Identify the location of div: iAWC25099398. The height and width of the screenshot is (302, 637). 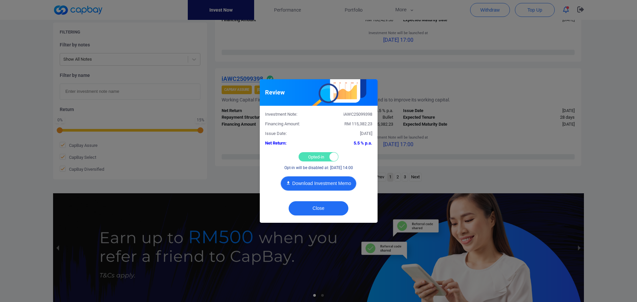
(347, 114).